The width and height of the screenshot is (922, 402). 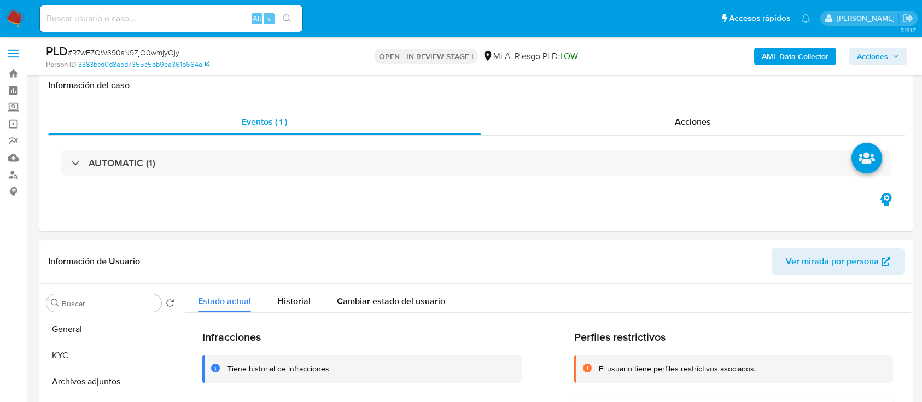 I want to click on b: AML Data Collector, so click(x=795, y=56).